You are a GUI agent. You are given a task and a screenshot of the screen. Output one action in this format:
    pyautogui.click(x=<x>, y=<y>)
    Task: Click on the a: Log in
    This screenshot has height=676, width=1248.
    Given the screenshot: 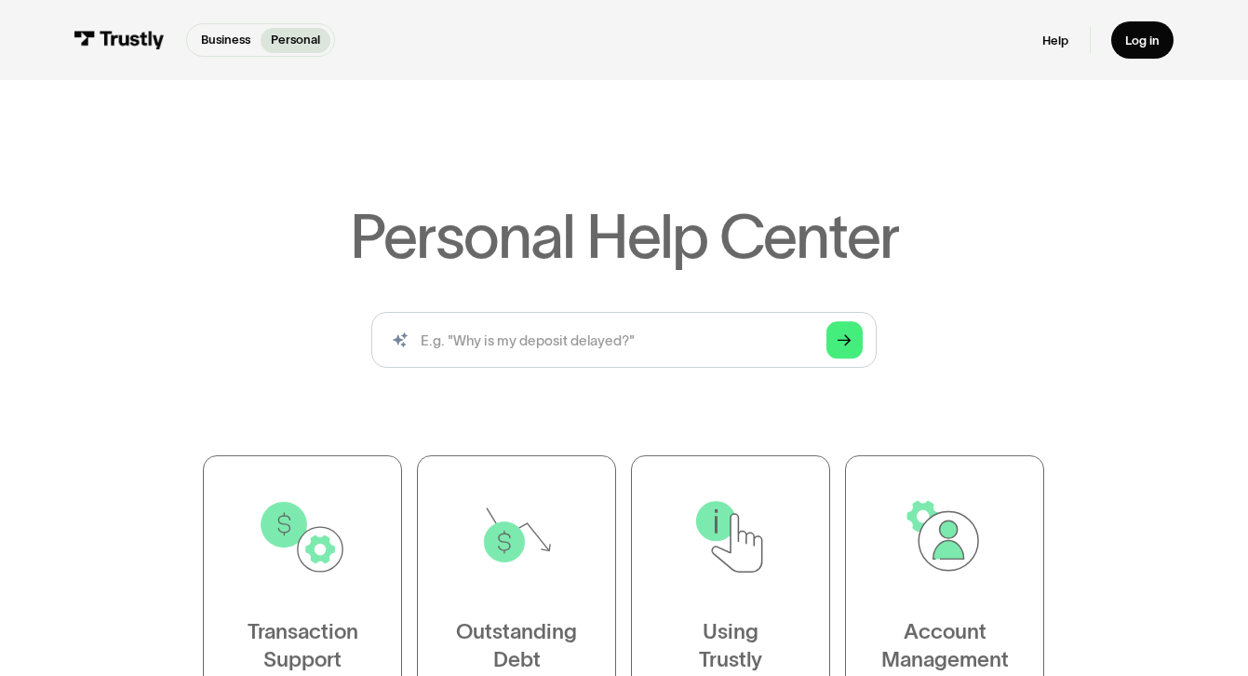 What is the action you would take?
    pyautogui.click(x=1142, y=40)
    